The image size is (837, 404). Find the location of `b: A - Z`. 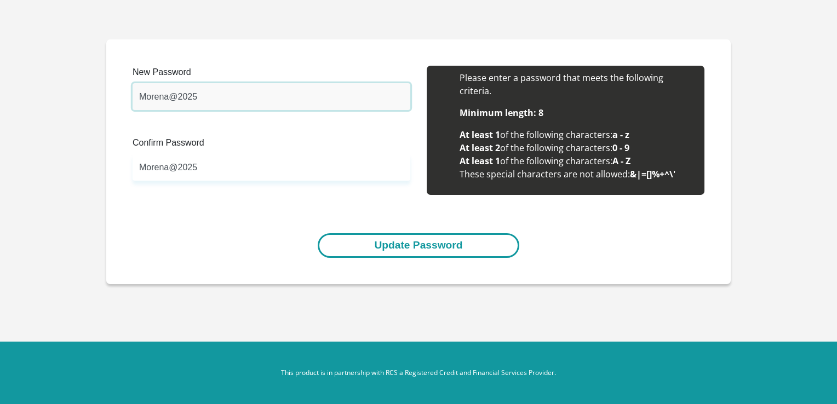

b: A - Z is located at coordinates (621, 161).